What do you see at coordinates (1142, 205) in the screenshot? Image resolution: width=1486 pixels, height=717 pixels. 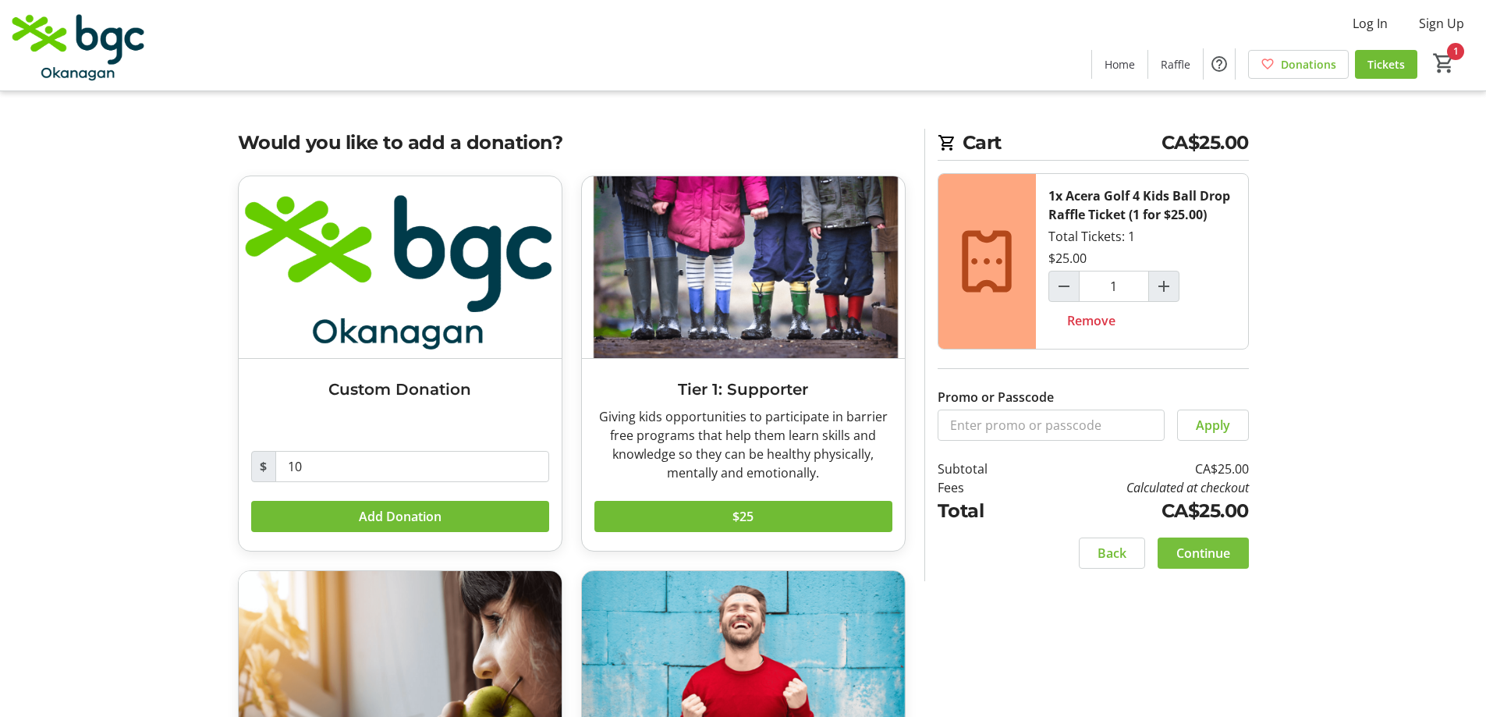 I see `div: 1x Acera Golf 4 Kids Ball Drop Raffle Ticket (1 for $25.00)` at bounding box center [1142, 205].